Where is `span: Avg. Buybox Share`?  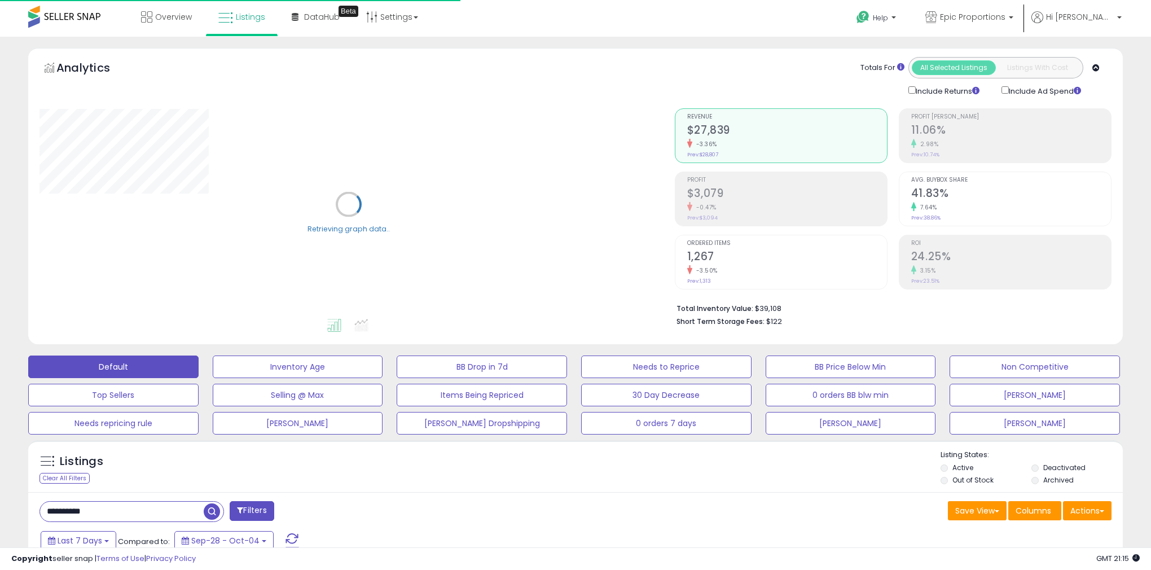
span: Avg. Buybox Share is located at coordinates (1011, 180).